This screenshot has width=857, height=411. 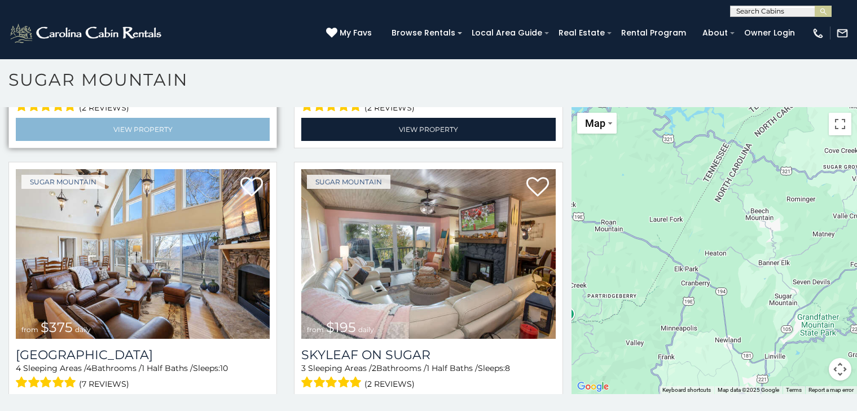 What do you see at coordinates (304, 369) in the screenshot?
I see `span: 3` at bounding box center [304, 369].